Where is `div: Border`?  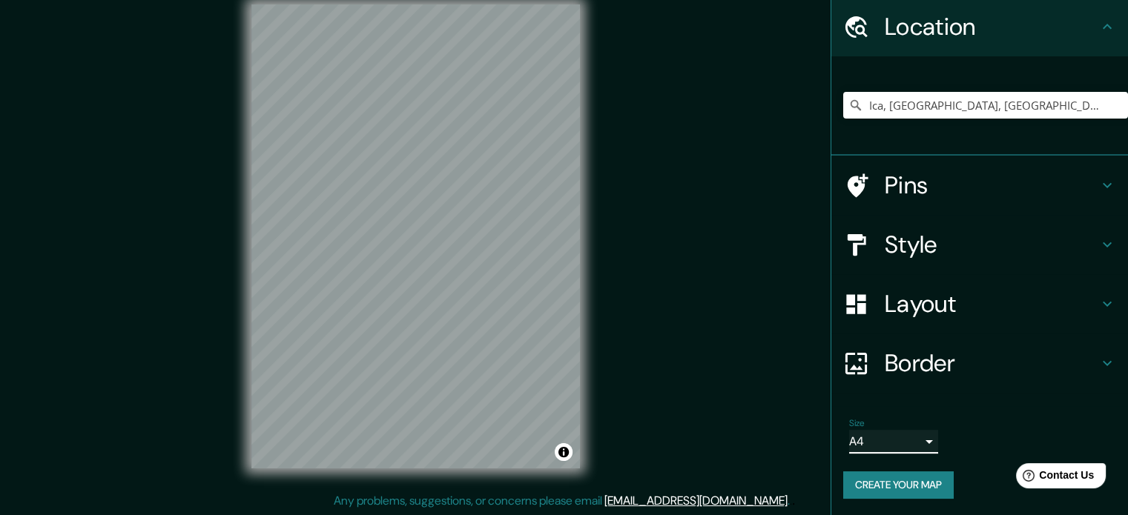
div: Border is located at coordinates (979, 363).